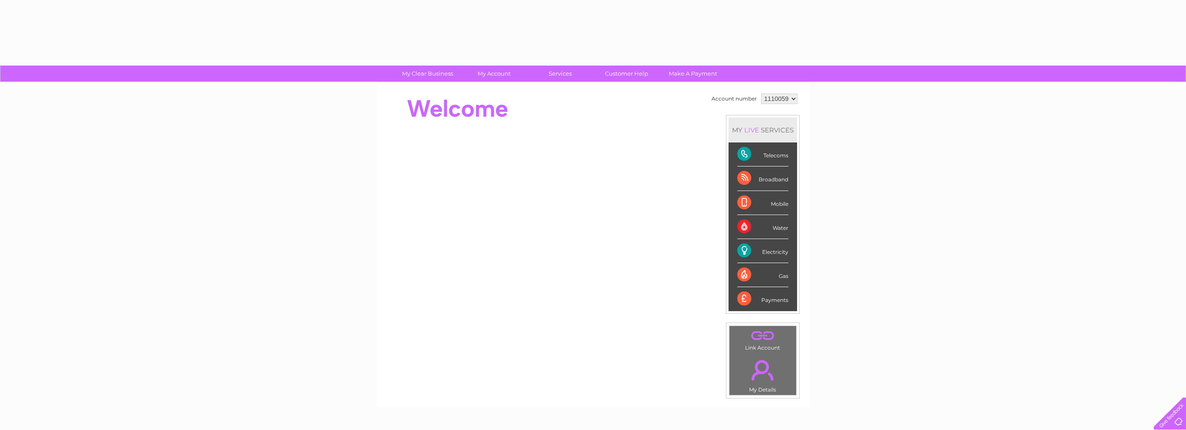  What do you see at coordinates (763, 299) in the screenshot?
I see `div: Payments` at bounding box center [763, 299].